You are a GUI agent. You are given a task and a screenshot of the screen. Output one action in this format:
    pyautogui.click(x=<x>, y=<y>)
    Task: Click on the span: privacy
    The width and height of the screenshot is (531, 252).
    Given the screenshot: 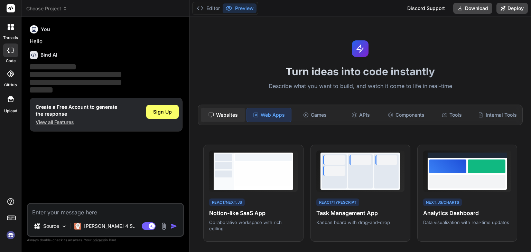 What is the action you would take?
    pyautogui.click(x=99, y=240)
    